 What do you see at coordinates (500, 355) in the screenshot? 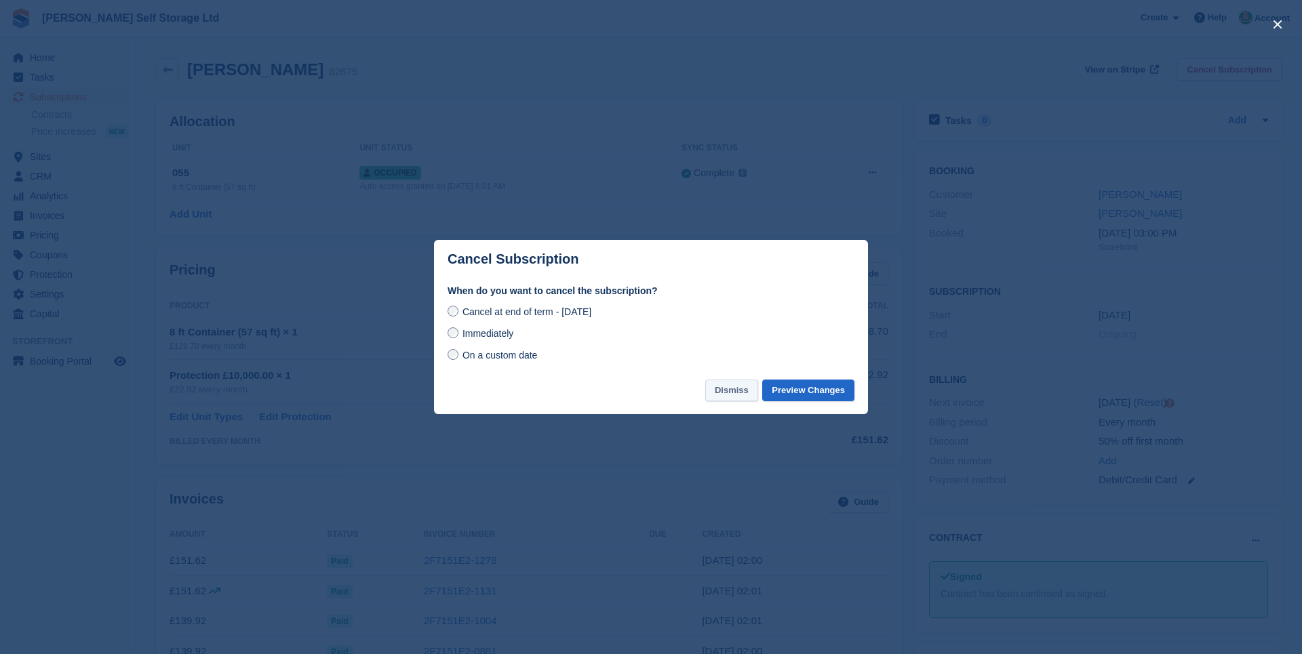
I see `span: On a custom date` at bounding box center [500, 355].